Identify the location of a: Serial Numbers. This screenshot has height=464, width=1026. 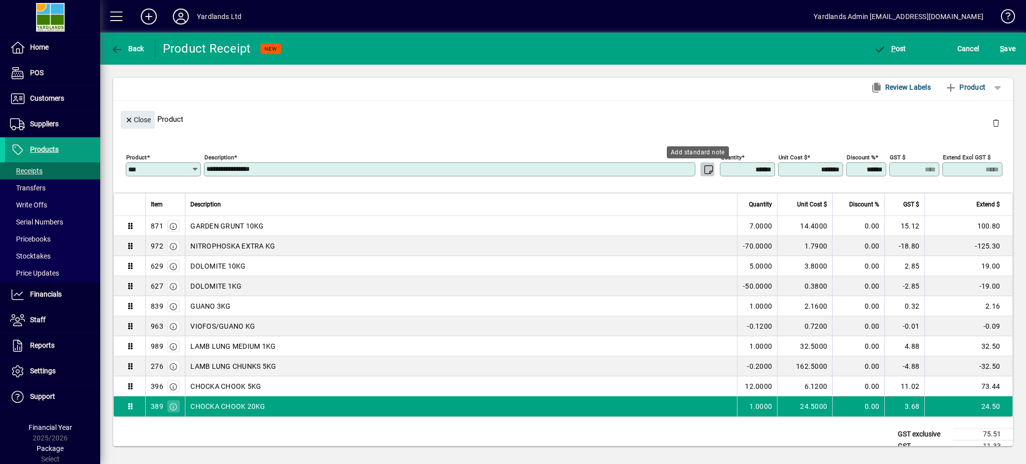
(53, 222).